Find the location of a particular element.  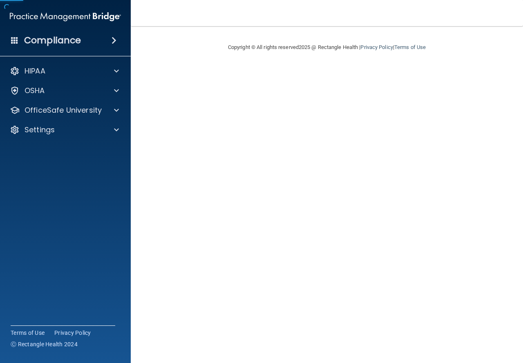

p: Settings is located at coordinates (40, 130).